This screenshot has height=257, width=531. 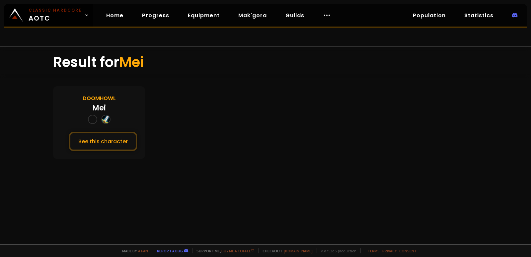 What do you see at coordinates (99, 98) in the screenshot?
I see `div: Doomhowl` at bounding box center [99, 98].